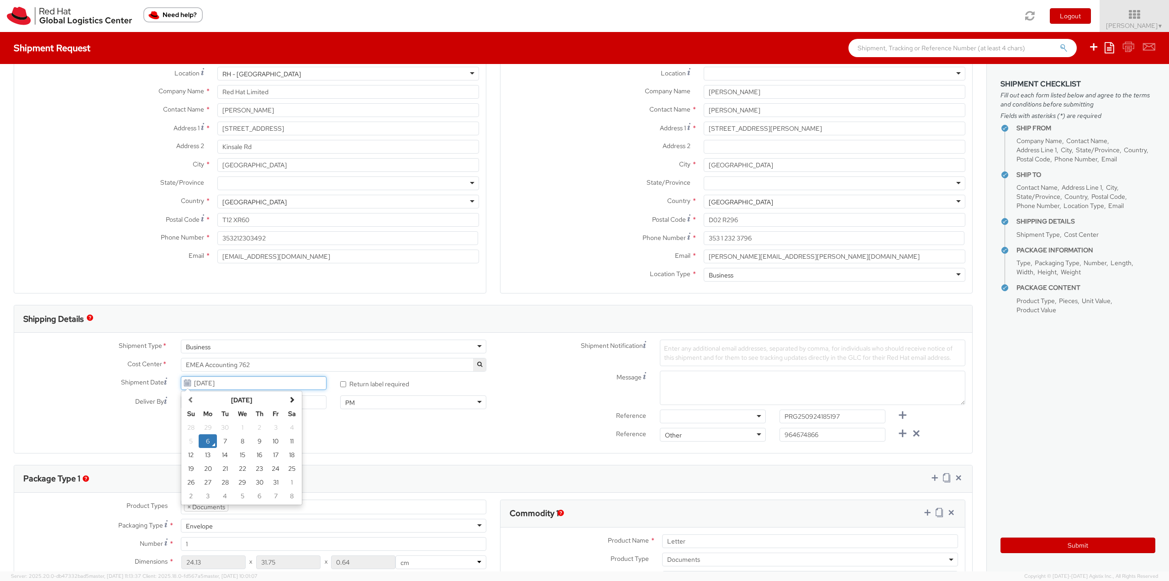  Describe the element at coordinates (259, 441) in the screenshot. I see `td: 9` at that location.